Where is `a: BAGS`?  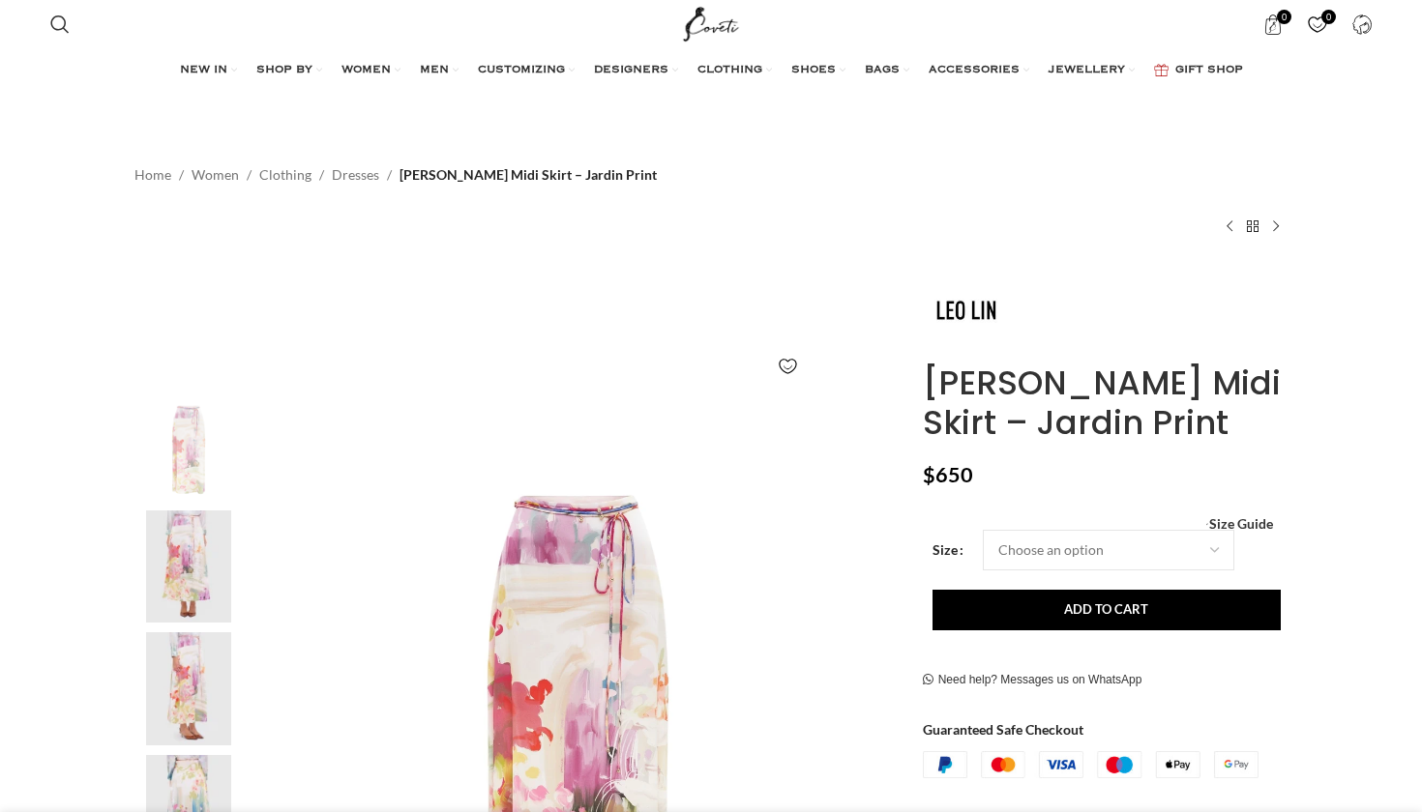
a: BAGS is located at coordinates (887, 71).